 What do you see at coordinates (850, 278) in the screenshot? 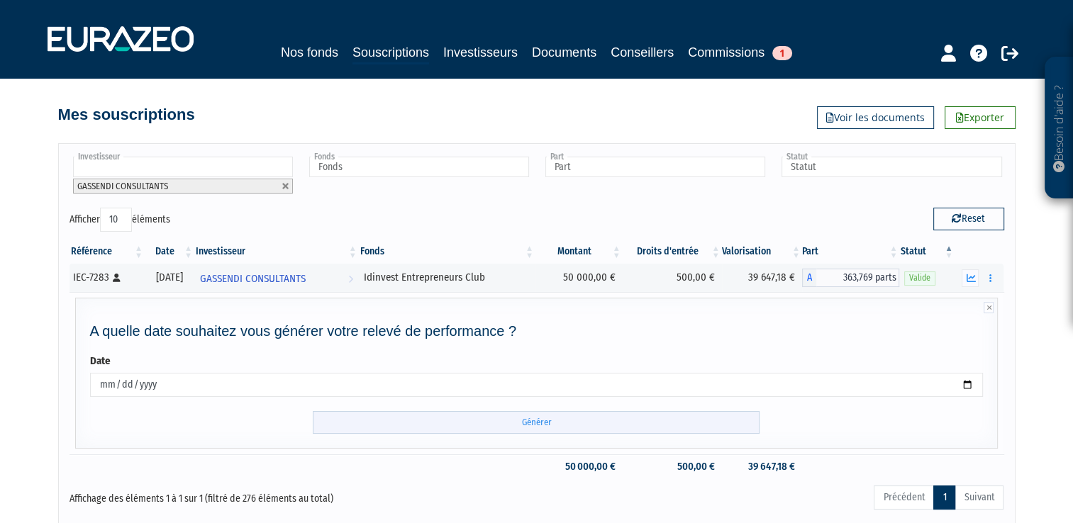
I see `div: A - Idinvest Entrepreneurs Club` at bounding box center [850, 278].